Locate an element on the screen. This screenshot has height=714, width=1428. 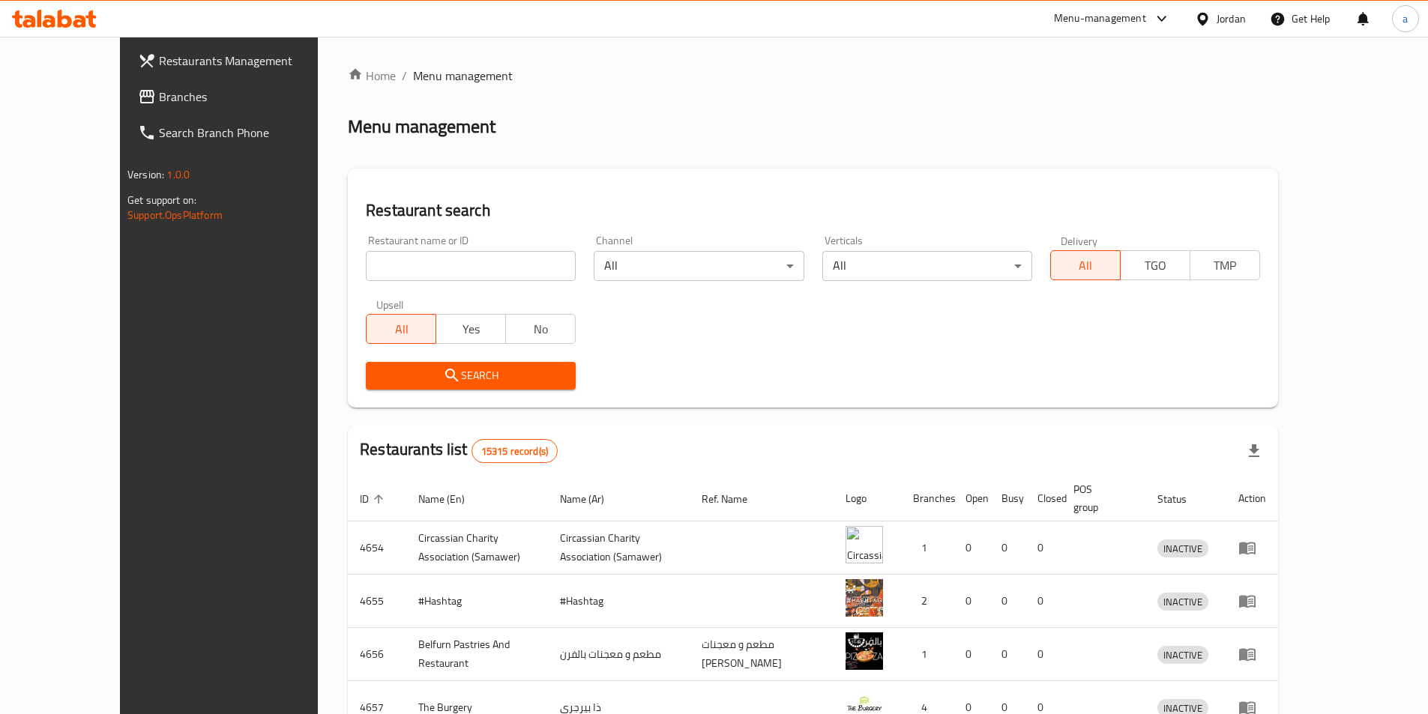
th: Logo is located at coordinates (867, 498).